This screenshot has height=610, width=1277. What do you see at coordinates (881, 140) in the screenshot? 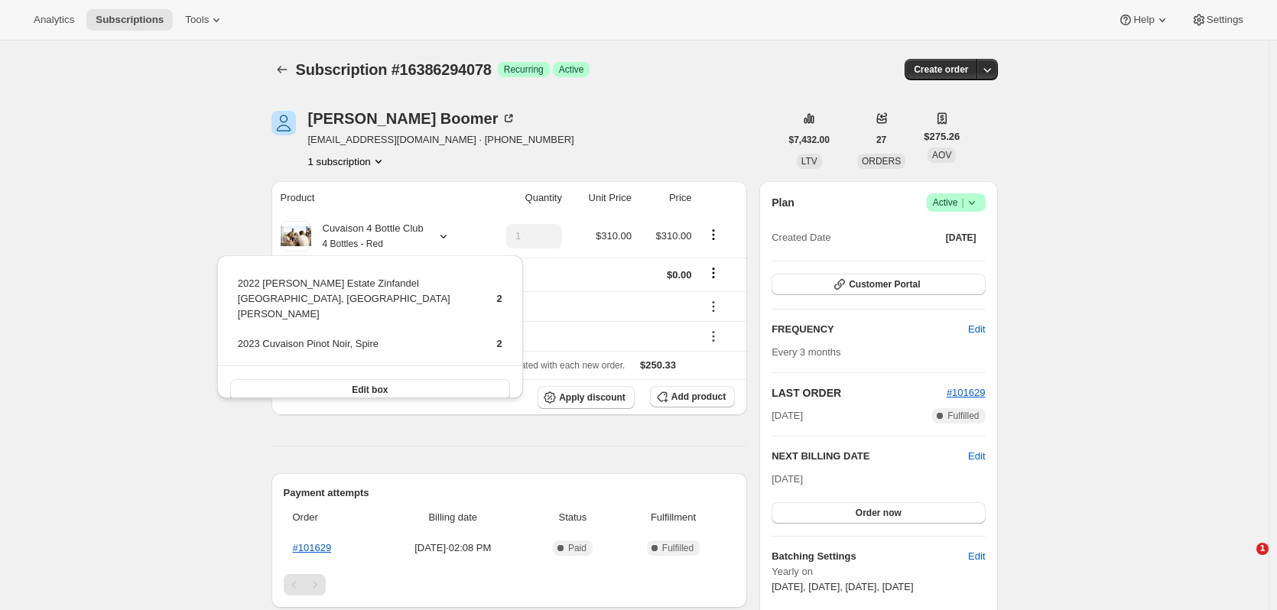
I see `span: 27` at bounding box center [881, 140].